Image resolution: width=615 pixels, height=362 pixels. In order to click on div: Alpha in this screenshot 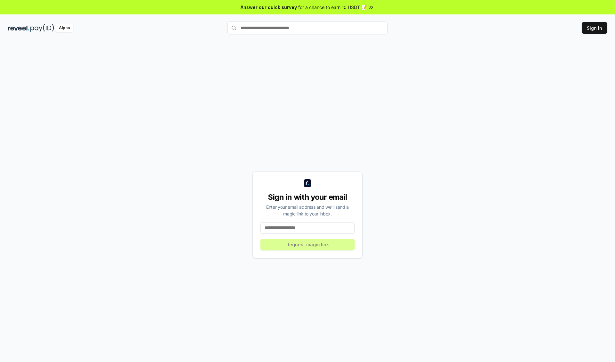, I will do `click(64, 28)`.